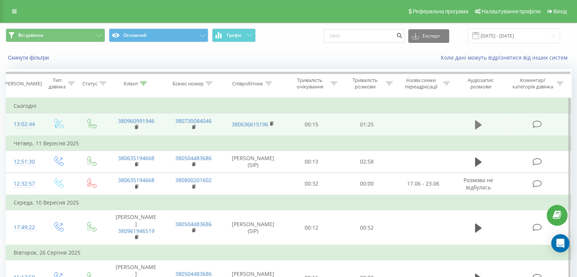 Image resolution: width=577 pixels, height=277 pixels. What do you see at coordinates (421, 83) in the screenshot?
I see `div: Назва схеми переадресації` at bounding box center [421, 83].